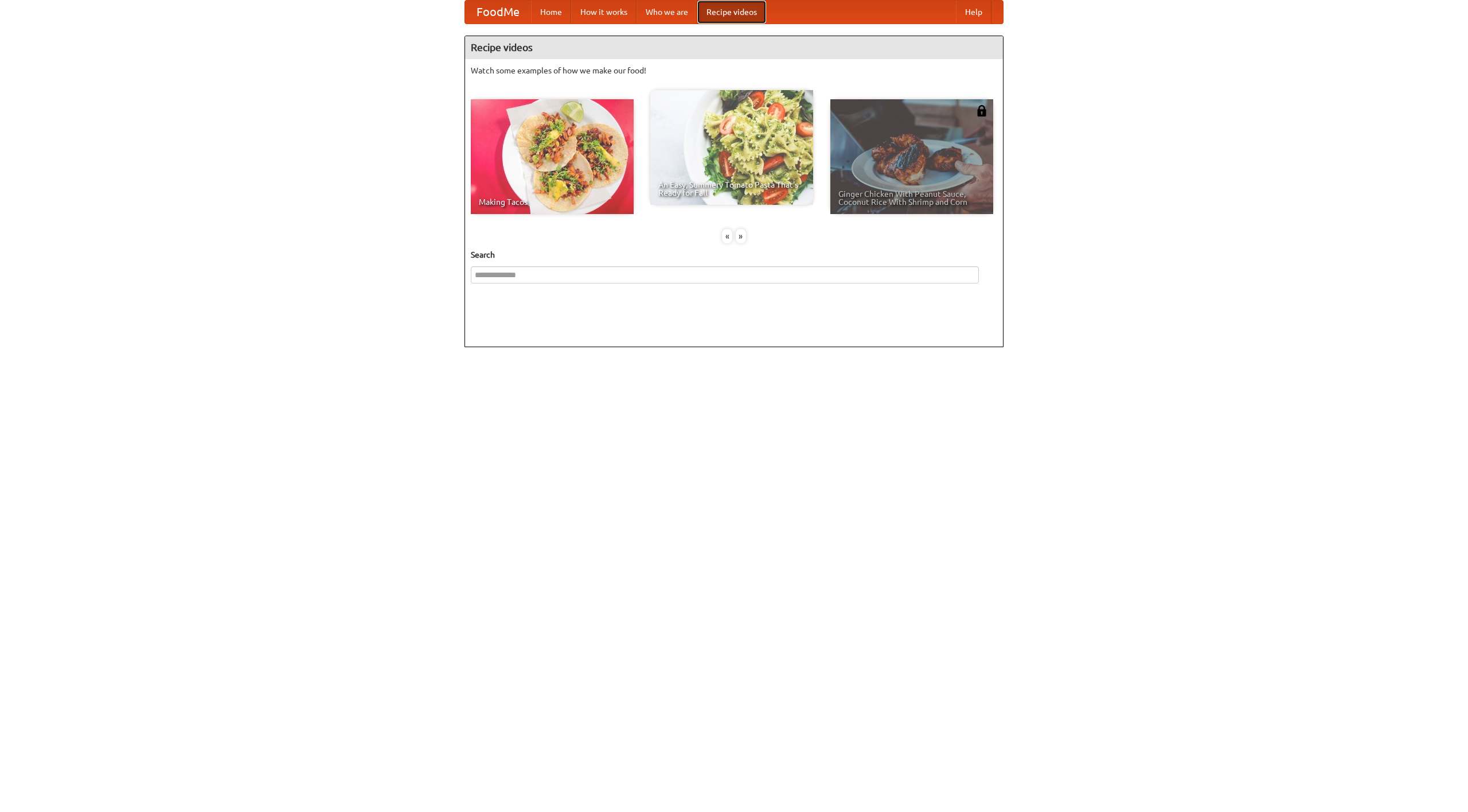 This screenshot has width=1468, height=812. I want to click on a: How it works, so click(604, 12).